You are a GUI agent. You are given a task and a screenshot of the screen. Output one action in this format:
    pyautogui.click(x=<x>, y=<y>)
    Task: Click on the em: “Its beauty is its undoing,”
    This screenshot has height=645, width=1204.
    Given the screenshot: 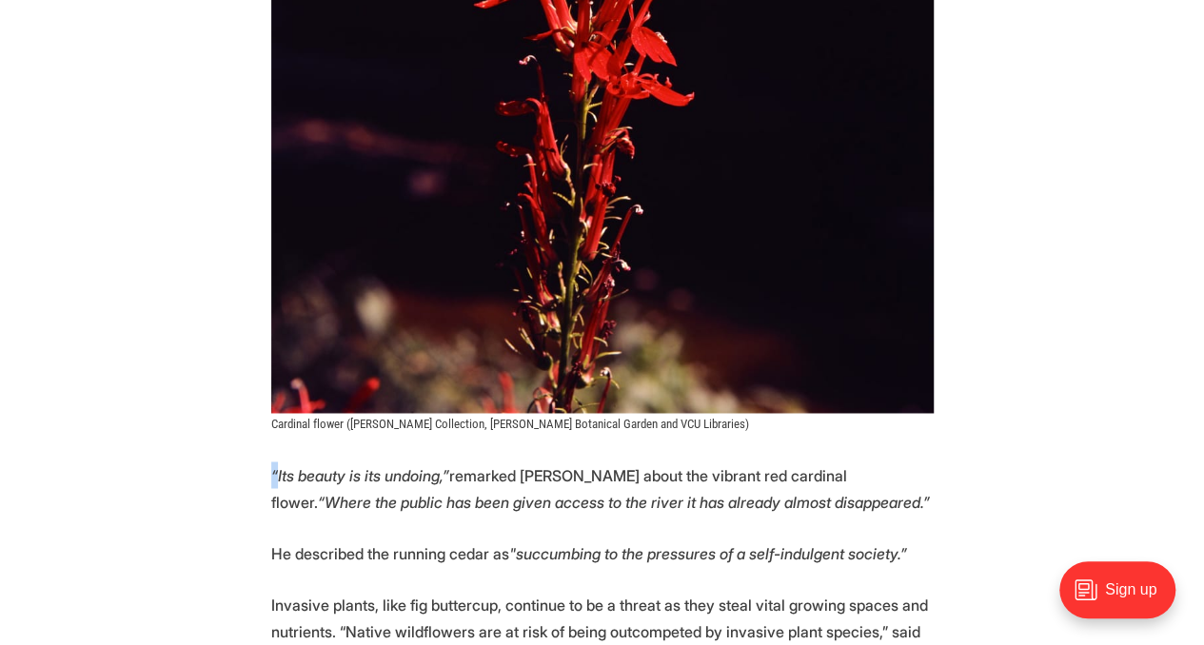 What is the action you would take?
    pyautogui.click(x=360, y=475)
    